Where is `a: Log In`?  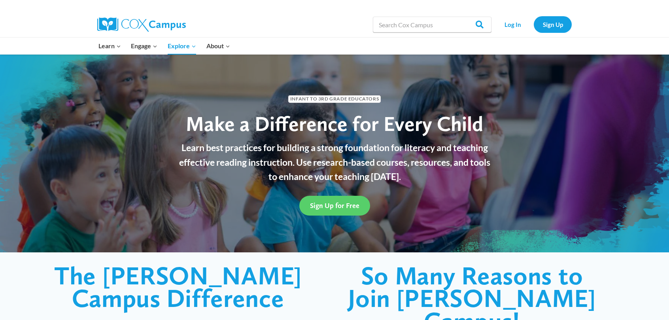
a: Log In is located at coordinates (513, 24).